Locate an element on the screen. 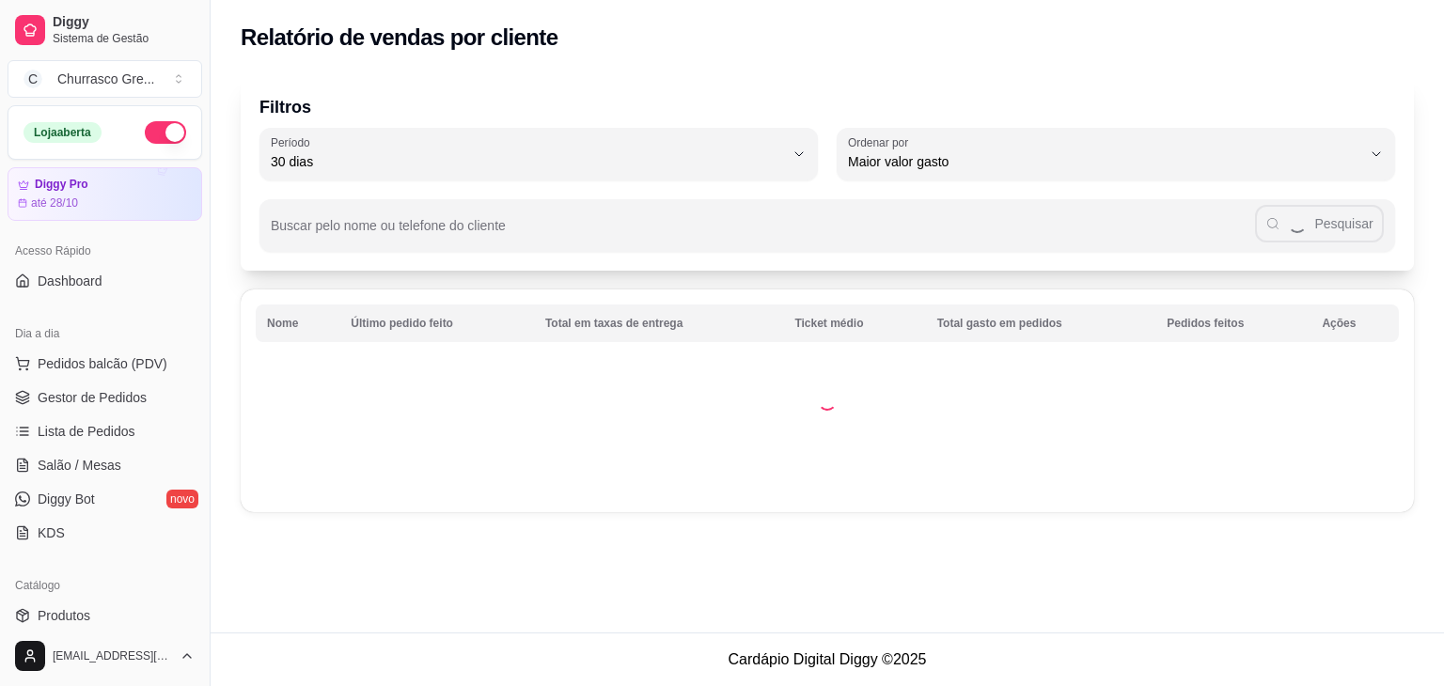 The image size is (1444, 686). label: Período is located at coordinates (293, 142).